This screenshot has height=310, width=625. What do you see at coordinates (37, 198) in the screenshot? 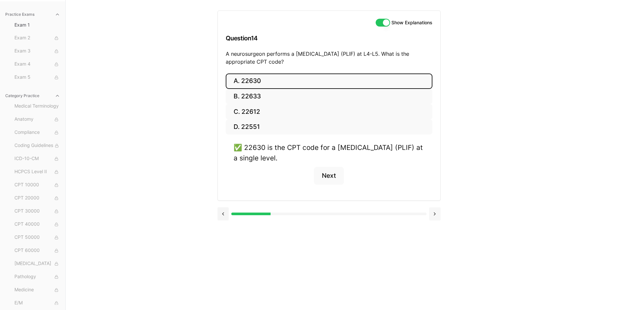
I see `span: CPT 20000` at bounding box center [37, 198].